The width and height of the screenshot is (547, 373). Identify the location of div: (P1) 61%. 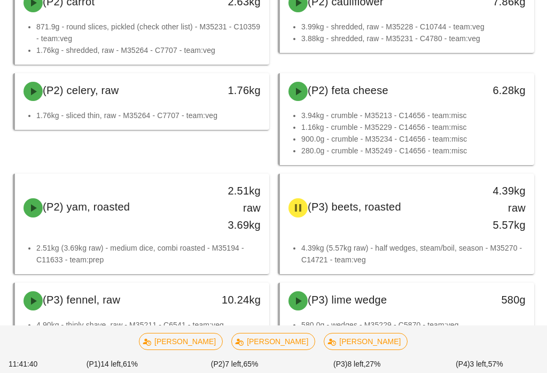
(112, 364).